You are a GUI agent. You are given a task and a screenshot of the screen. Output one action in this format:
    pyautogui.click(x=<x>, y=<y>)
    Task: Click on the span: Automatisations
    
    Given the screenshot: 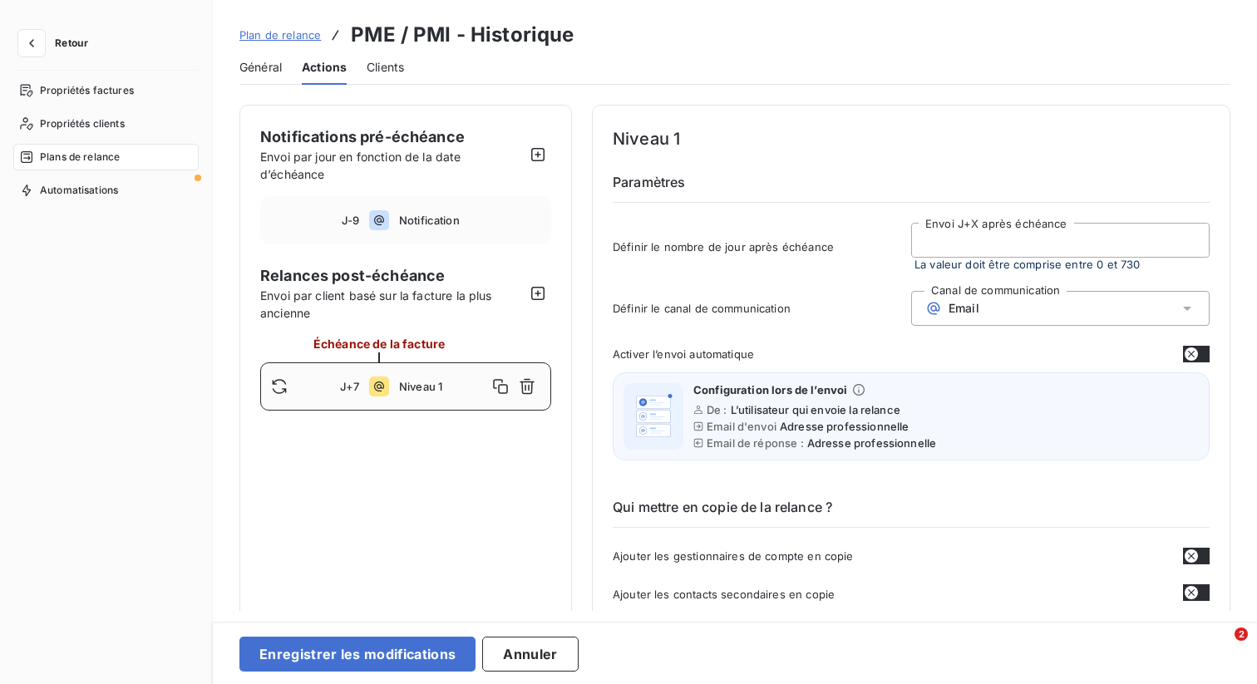 What is the action you would take?
    pyautogui.click(x=79, y=190)
    